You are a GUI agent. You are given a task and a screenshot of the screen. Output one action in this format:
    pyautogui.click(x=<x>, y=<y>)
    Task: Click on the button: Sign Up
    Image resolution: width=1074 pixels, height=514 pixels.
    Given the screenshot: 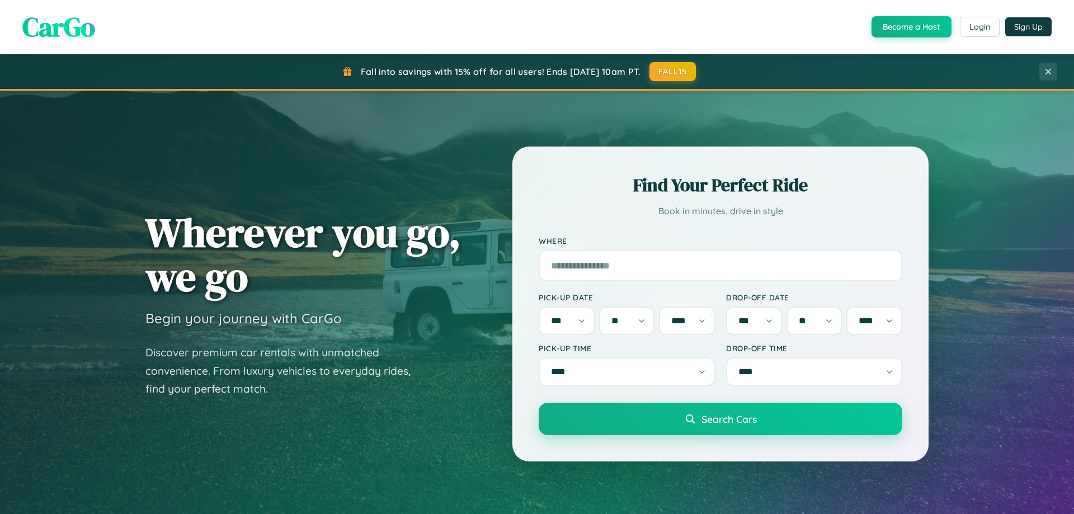 What is the action you would take?
    pyautogui.click(x=1028, y=27)
    